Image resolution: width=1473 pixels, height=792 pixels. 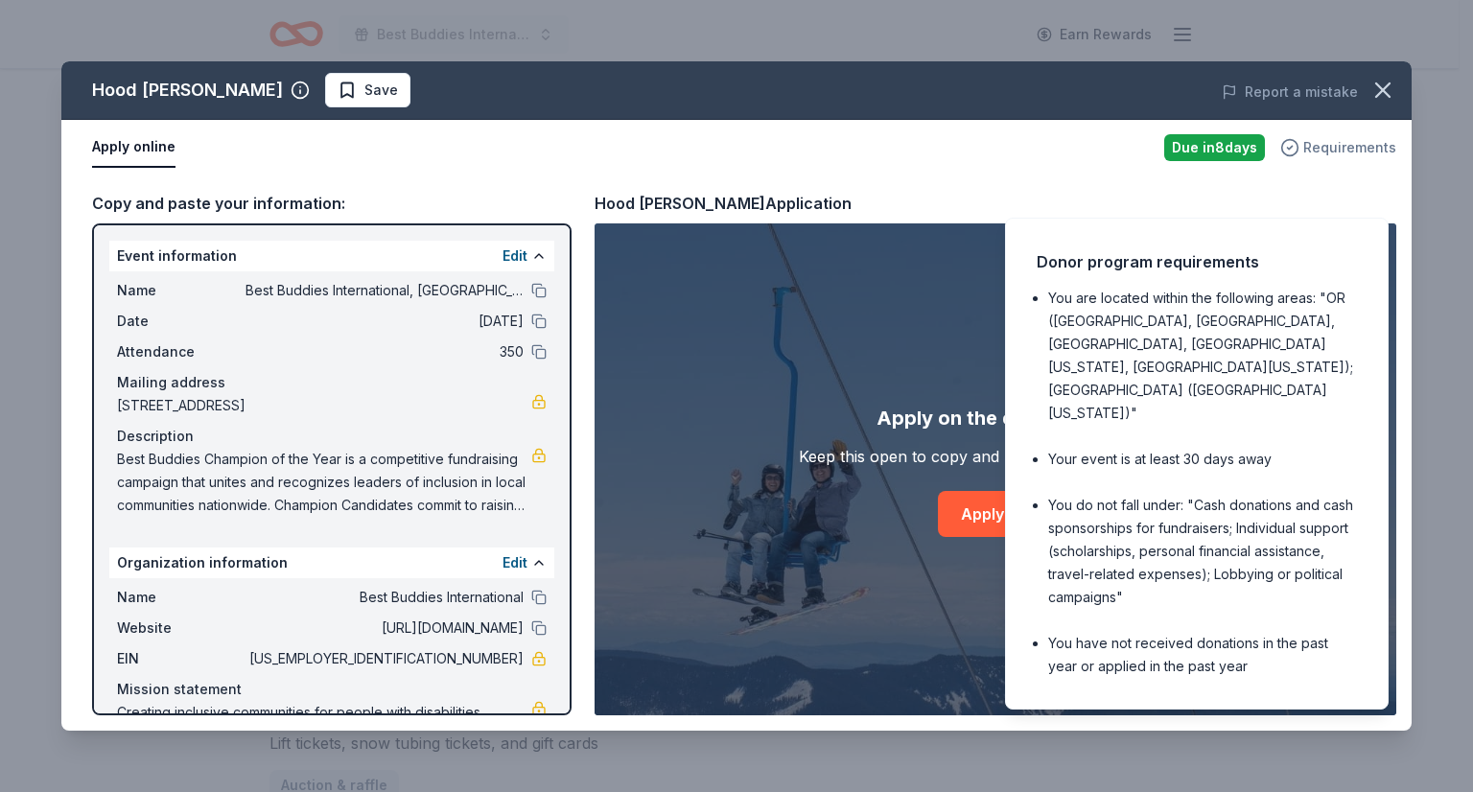 I want to click on li: Your event is at least 30 days away, so click(x=1202, y=459).